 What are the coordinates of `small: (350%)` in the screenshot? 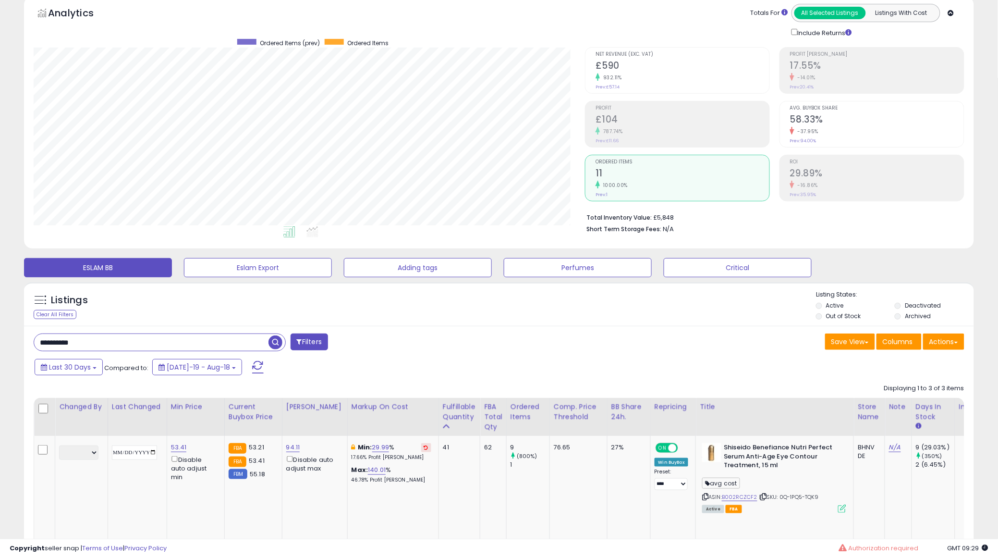 It's located at (933, 456).